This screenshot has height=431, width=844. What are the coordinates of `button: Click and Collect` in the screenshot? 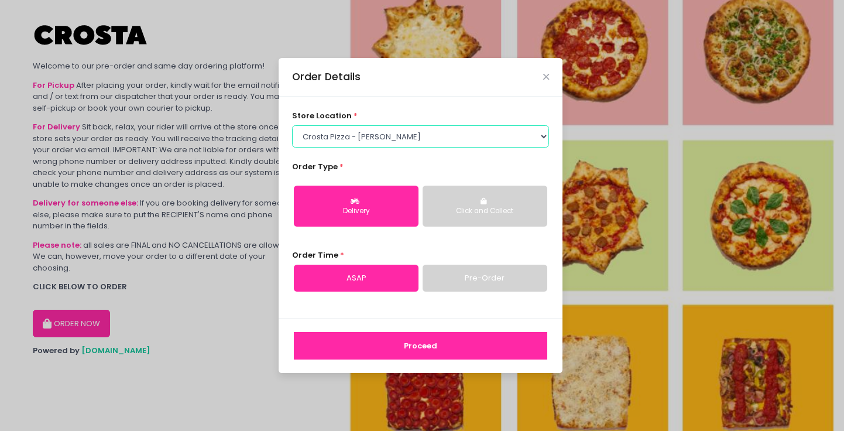 It's located at (484, 206).